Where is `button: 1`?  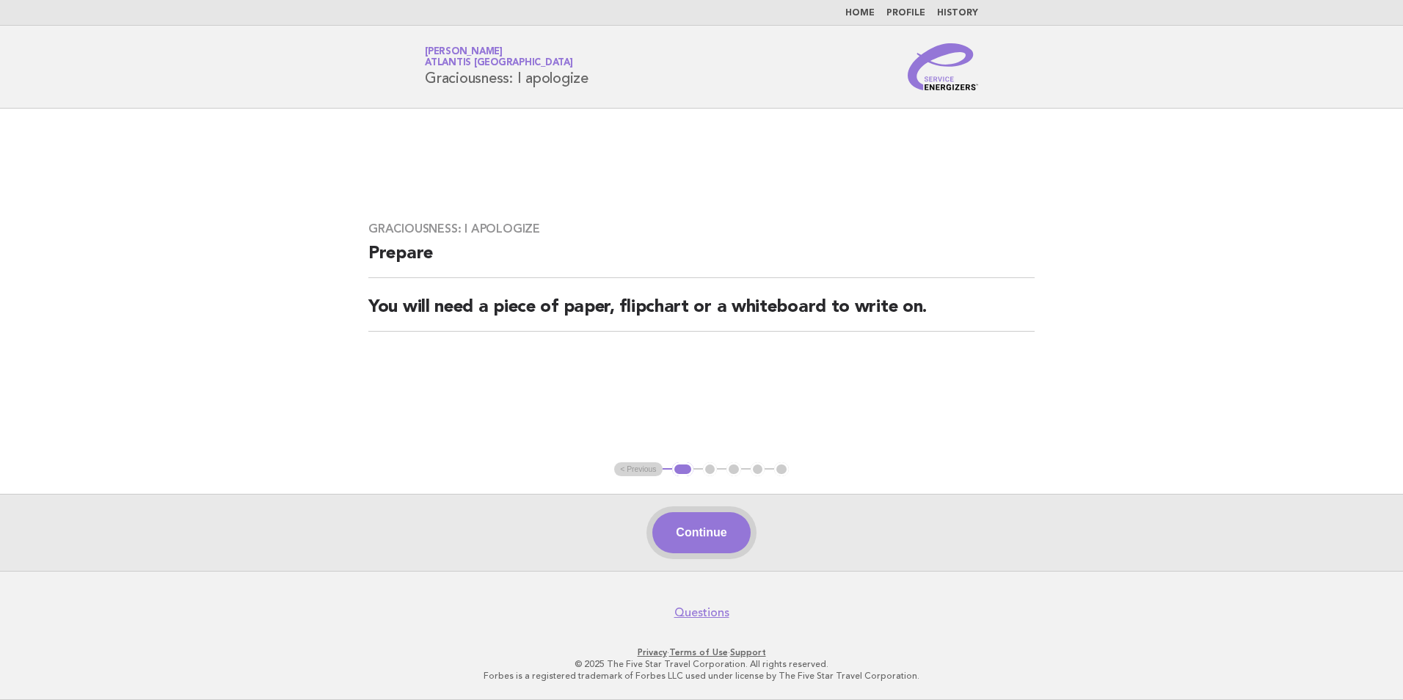
button: 1 is located at coordinates (682, 469).